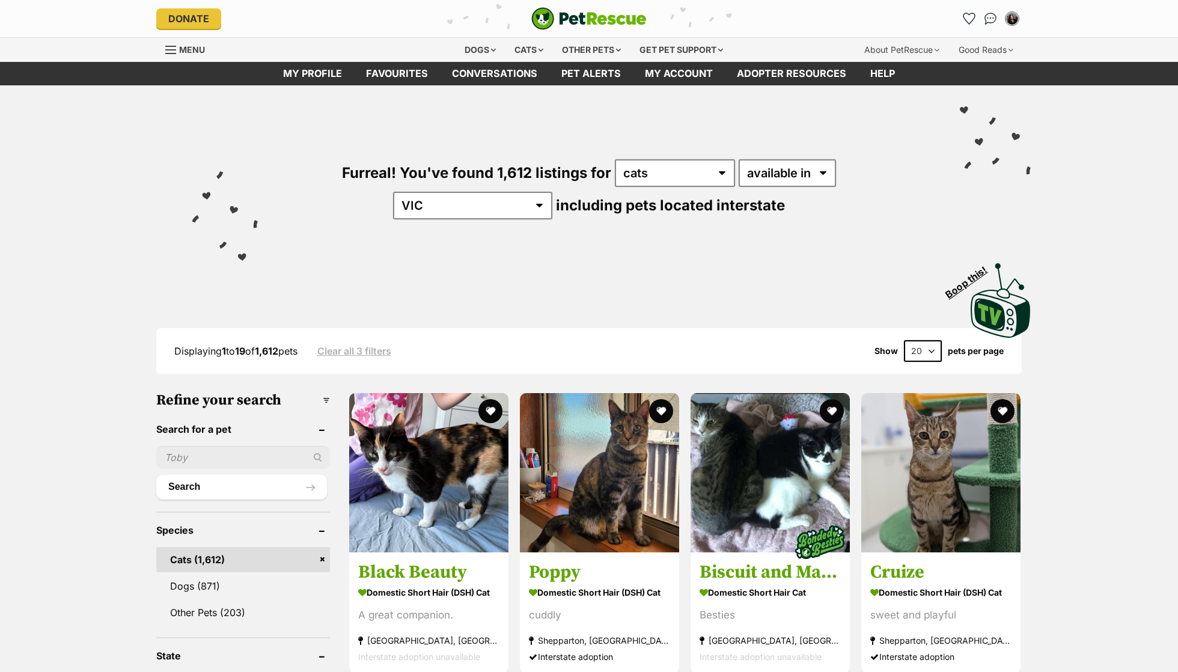 Image resolution: width=1178 pixels, height=672 pixels. I want to click on img: Black Beauty - Domestic Short Hair (DSH) Cat, so click(428, 472).